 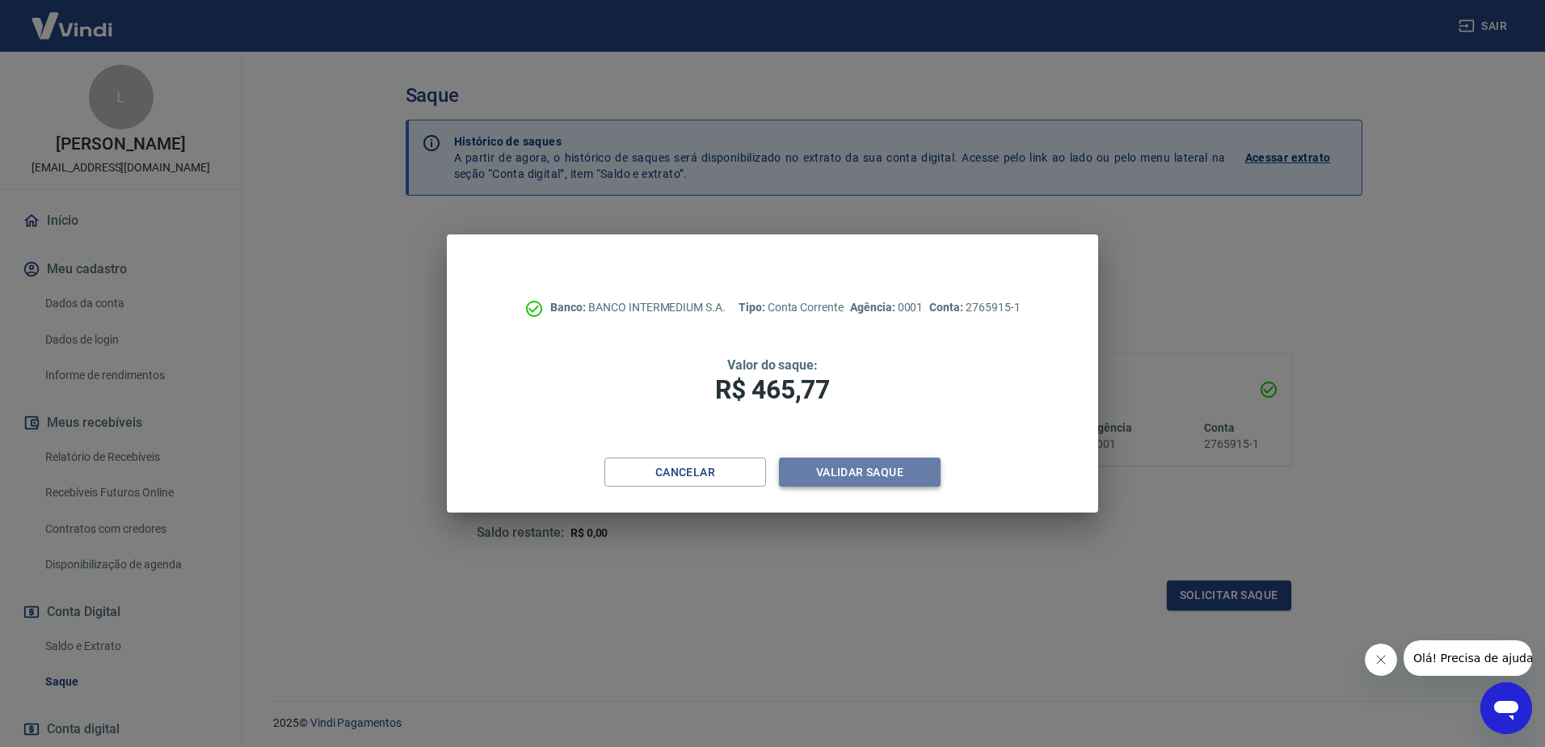 What do you see at coordinates (753, 307) in the screenshot?
I see `span: Tipo:` at bounding box center [753, 307].